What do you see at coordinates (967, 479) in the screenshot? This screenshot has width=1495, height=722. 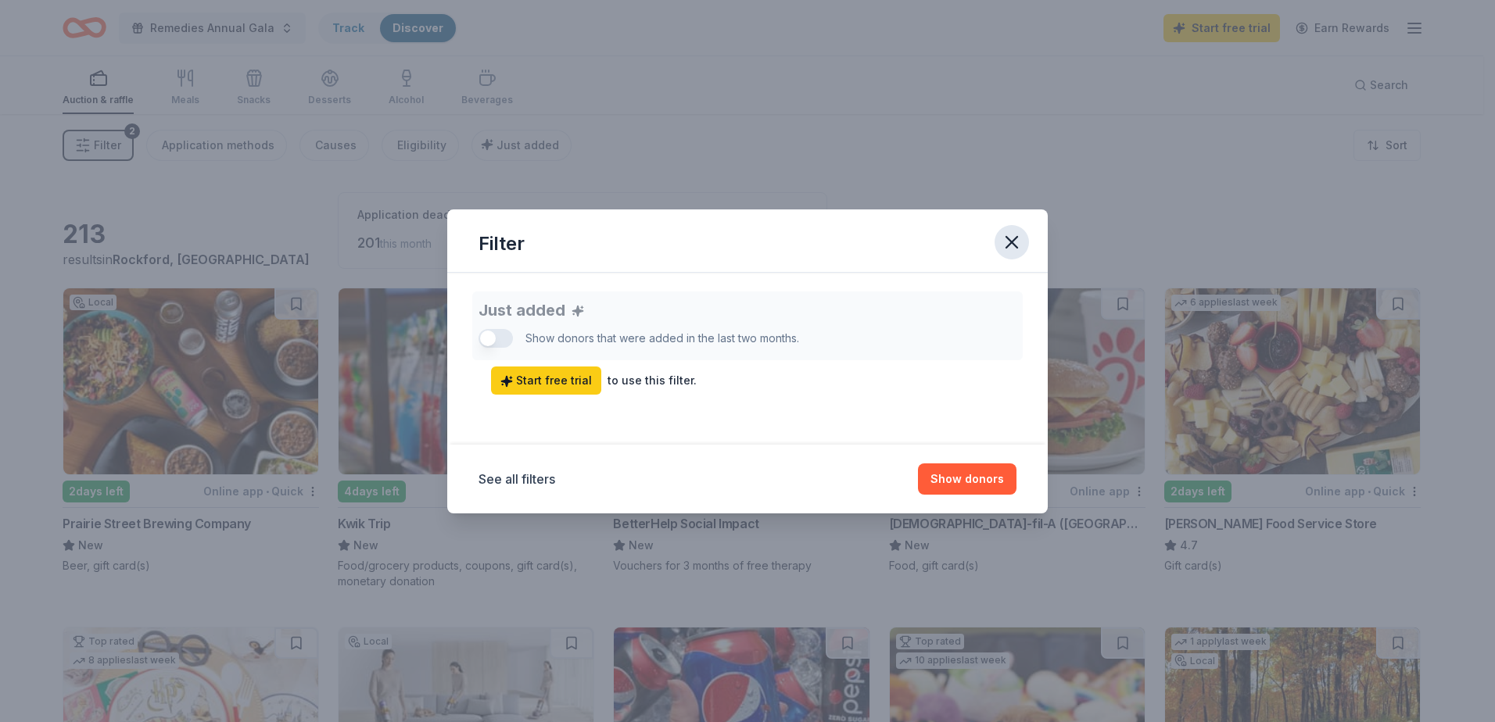 I see `button: Show donors` at bounding box center [967, 479].